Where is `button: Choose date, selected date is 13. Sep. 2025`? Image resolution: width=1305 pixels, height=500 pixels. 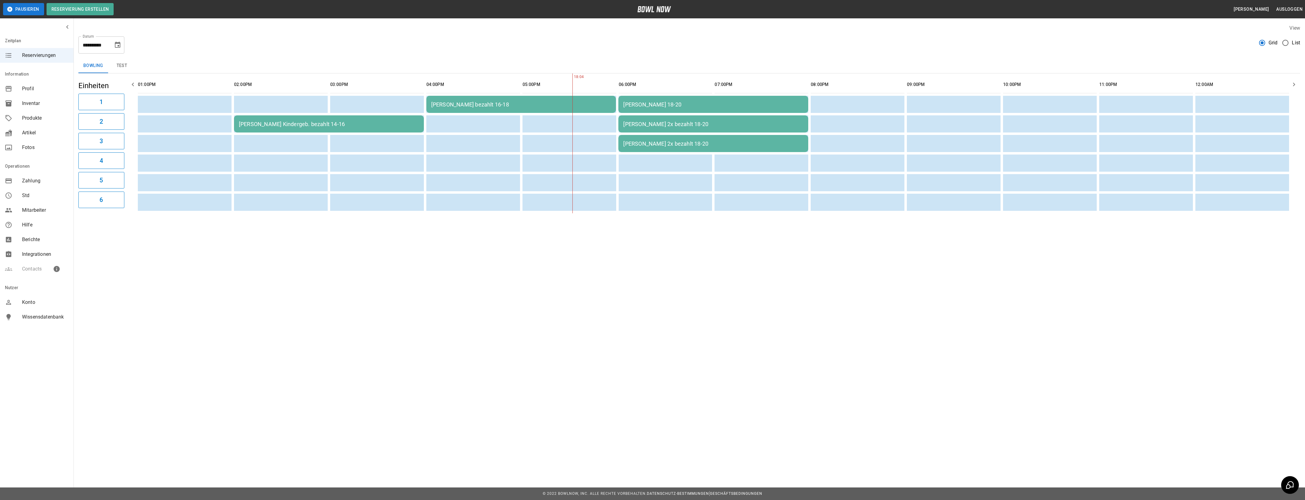
button: Choose date, selected date is 13. Sep. 2025 is located at coordinates (118, 45).